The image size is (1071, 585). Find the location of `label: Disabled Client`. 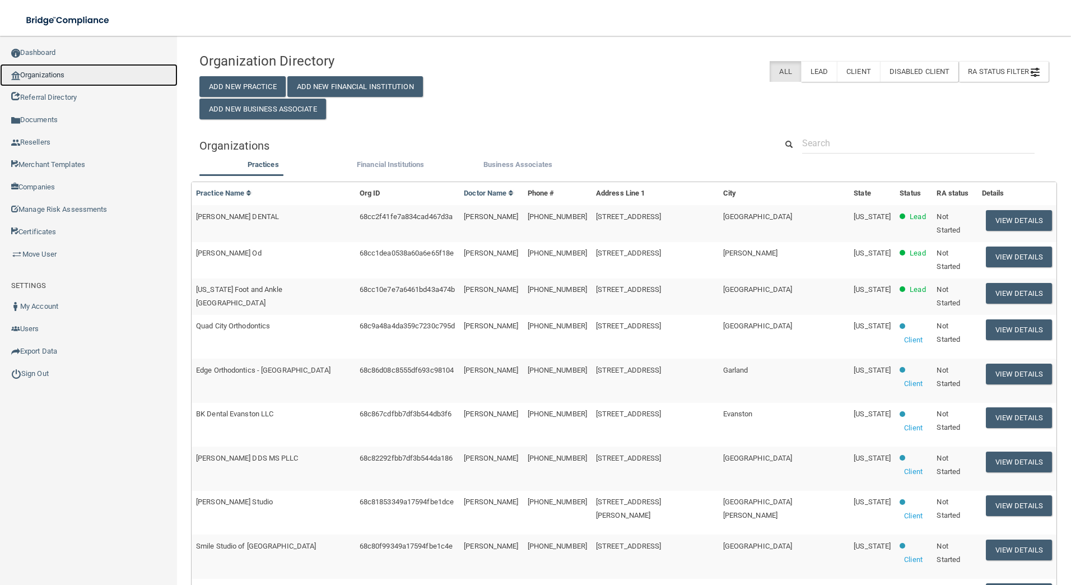

label: Disabled Client is located at coordinates (919, 71).